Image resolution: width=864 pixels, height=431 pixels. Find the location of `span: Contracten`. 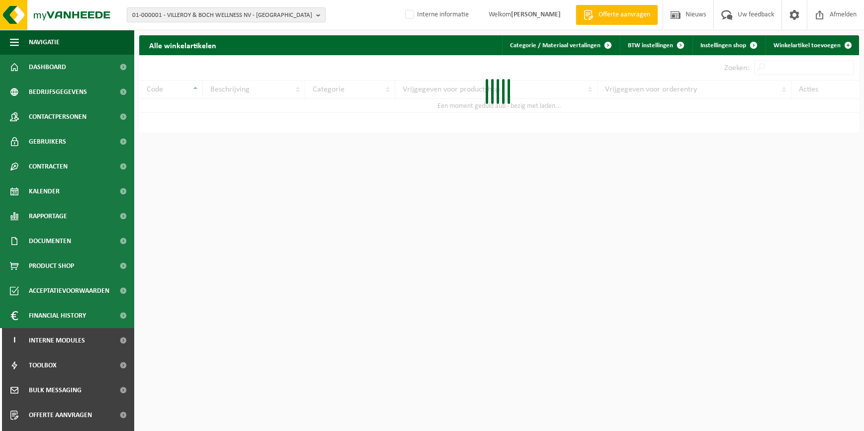

span: Contracten is located at coordinates (48, 167).